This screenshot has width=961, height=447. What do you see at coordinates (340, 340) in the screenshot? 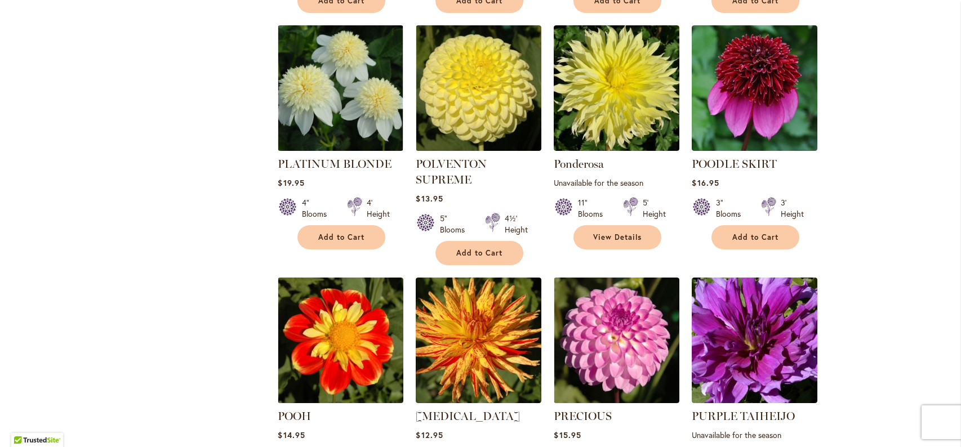
I see `img: POOH` at bounding box center [340, 340].